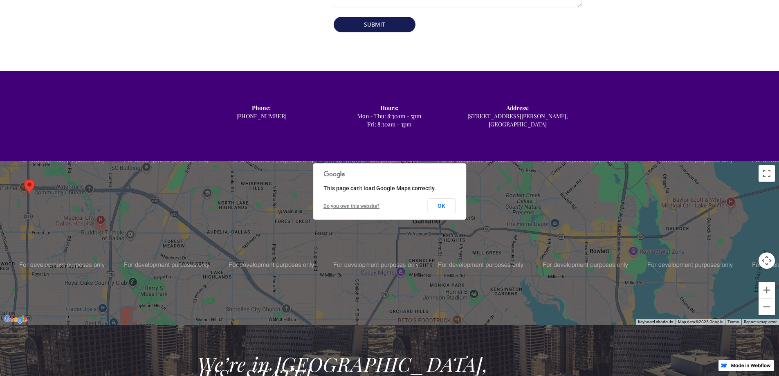  What do you see at coordinates (29, 186) in the screenshot?
I see `div: Map pin` at bounding box center [29, 186].